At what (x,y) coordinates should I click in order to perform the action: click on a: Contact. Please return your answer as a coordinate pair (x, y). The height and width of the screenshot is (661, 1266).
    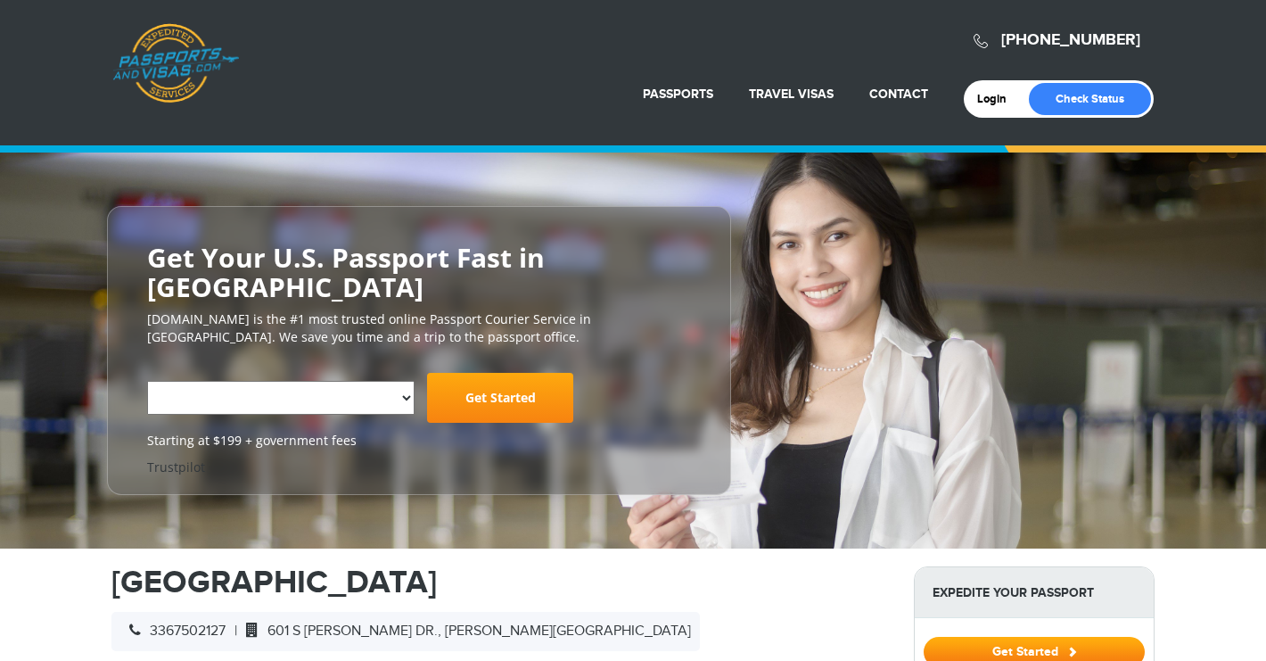
    Looking at the image, I should click on (899, 94).